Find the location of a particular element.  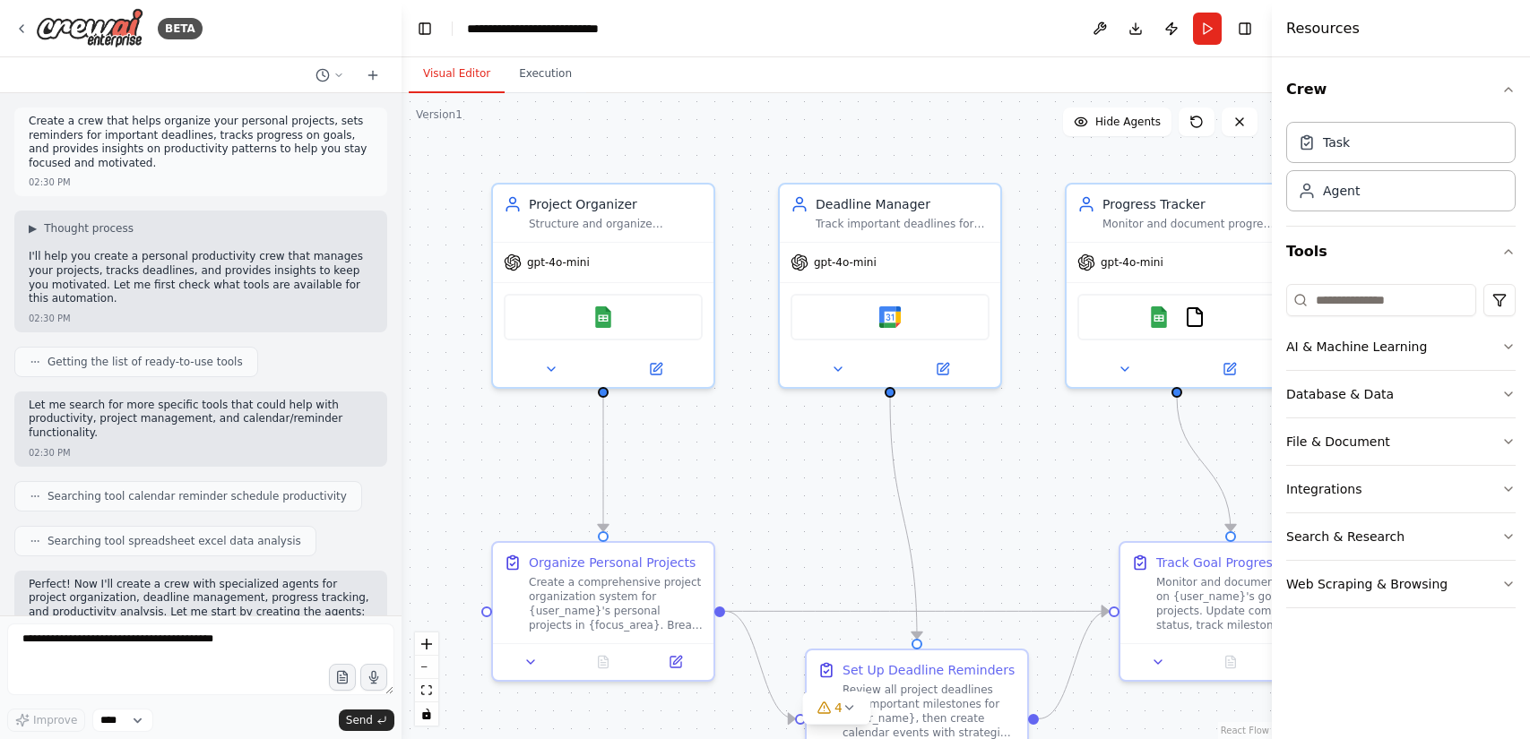

div: Project OrganizerStructure and organize {user_name}'s personal projects by creating clear project... is located at coordinates (603, 286).